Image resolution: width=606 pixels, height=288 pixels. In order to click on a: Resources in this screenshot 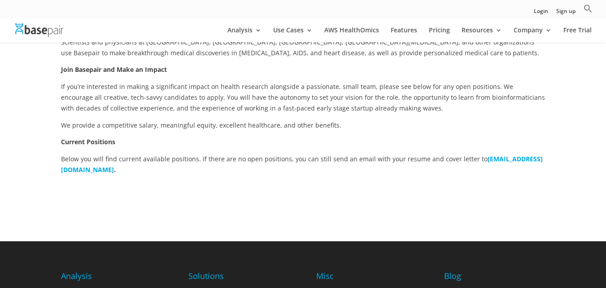, I will do `click(482, 35)`.